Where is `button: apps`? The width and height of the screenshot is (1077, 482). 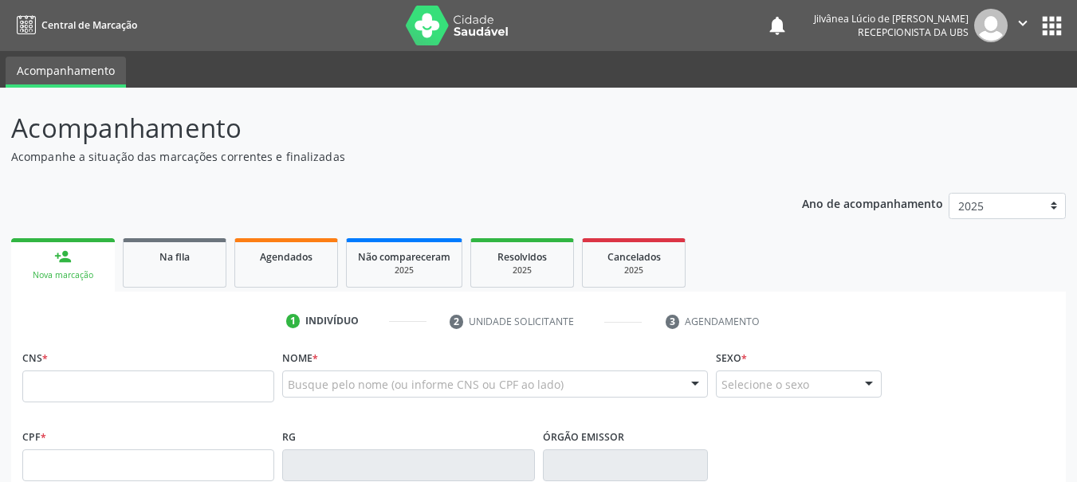
button: apps is located at coordinates (1051, 26).